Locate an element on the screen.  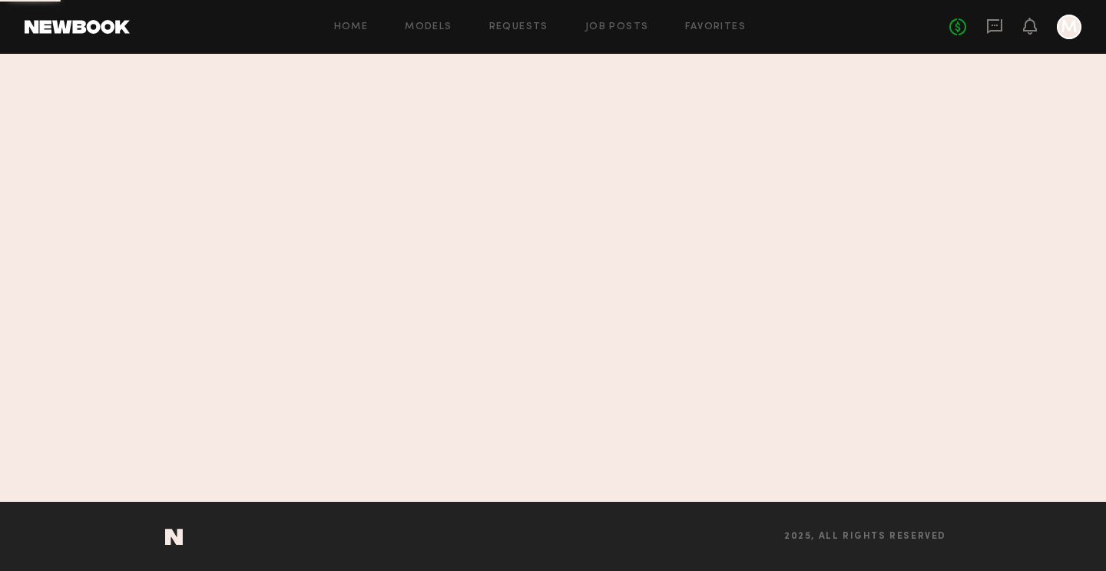
span: 2025, all rights reserved is located at coordinates (865, 536).